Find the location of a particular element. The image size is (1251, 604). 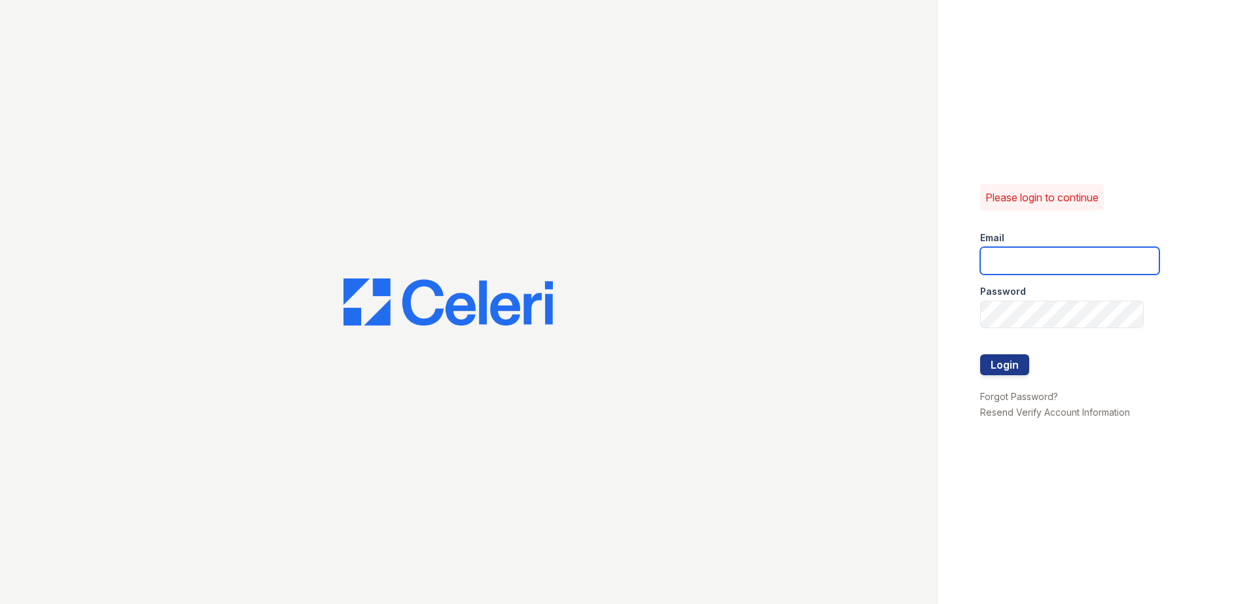

label: Password is located at coordinates (1003, 292).